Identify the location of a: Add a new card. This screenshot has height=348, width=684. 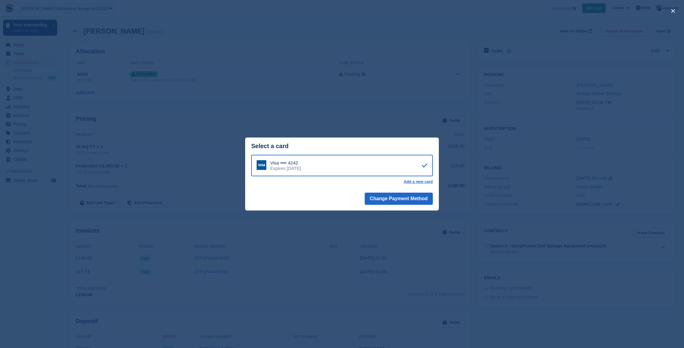
(418, 182).